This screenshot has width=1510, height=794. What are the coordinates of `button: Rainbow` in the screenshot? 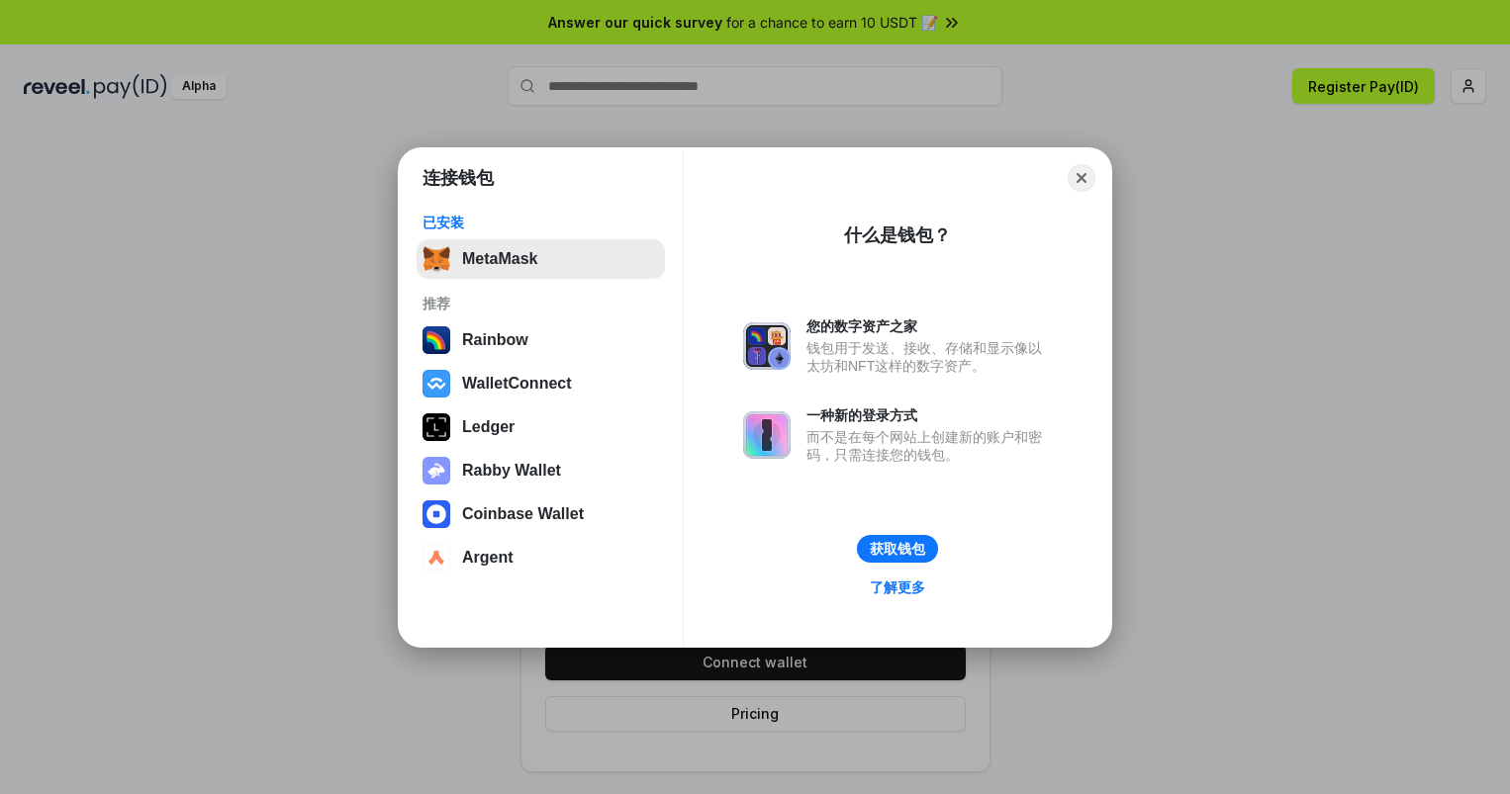 It's located at (540, 340).